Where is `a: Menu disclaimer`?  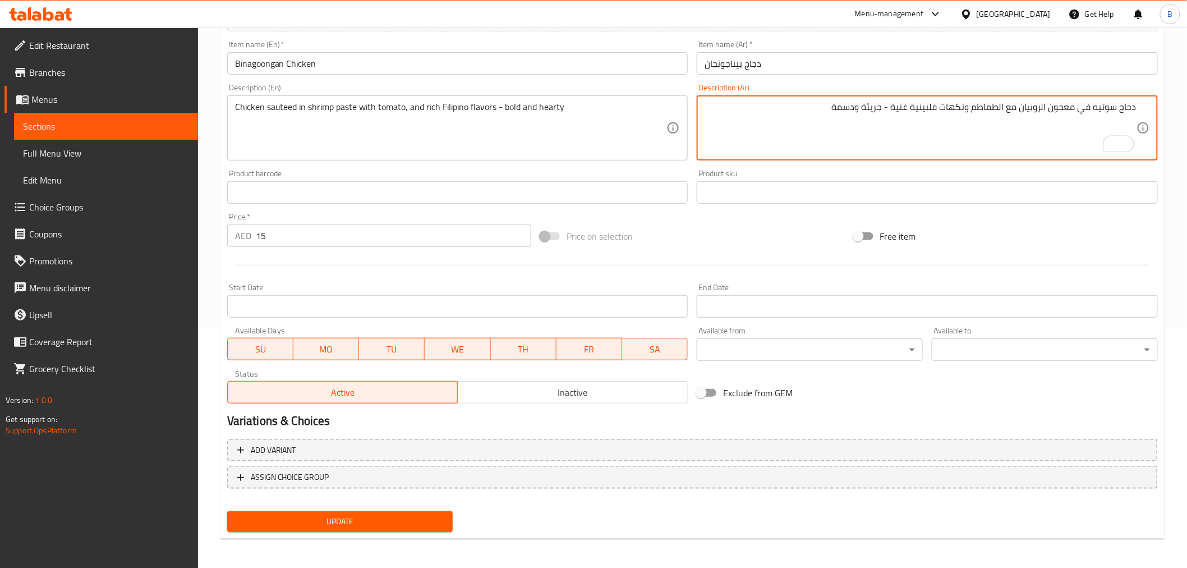
a: Menu disclaimer is located at coordinates (101, 288).